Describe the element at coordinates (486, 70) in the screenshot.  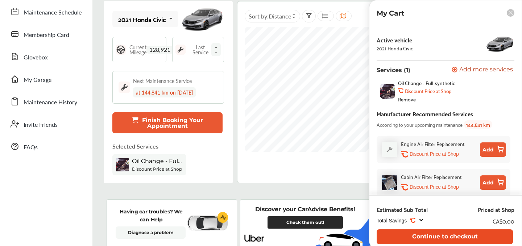
I see `span: Add more services` at that location.